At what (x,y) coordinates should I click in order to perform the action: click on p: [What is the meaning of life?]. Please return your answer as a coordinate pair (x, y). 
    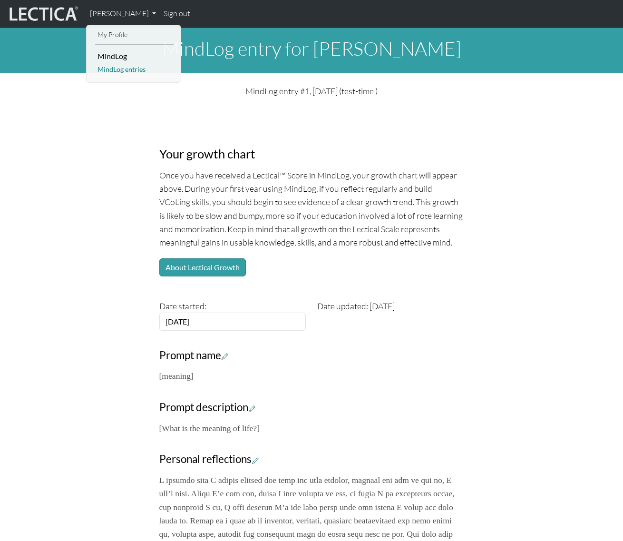
    Looking at the image, I should click on (312, 428).